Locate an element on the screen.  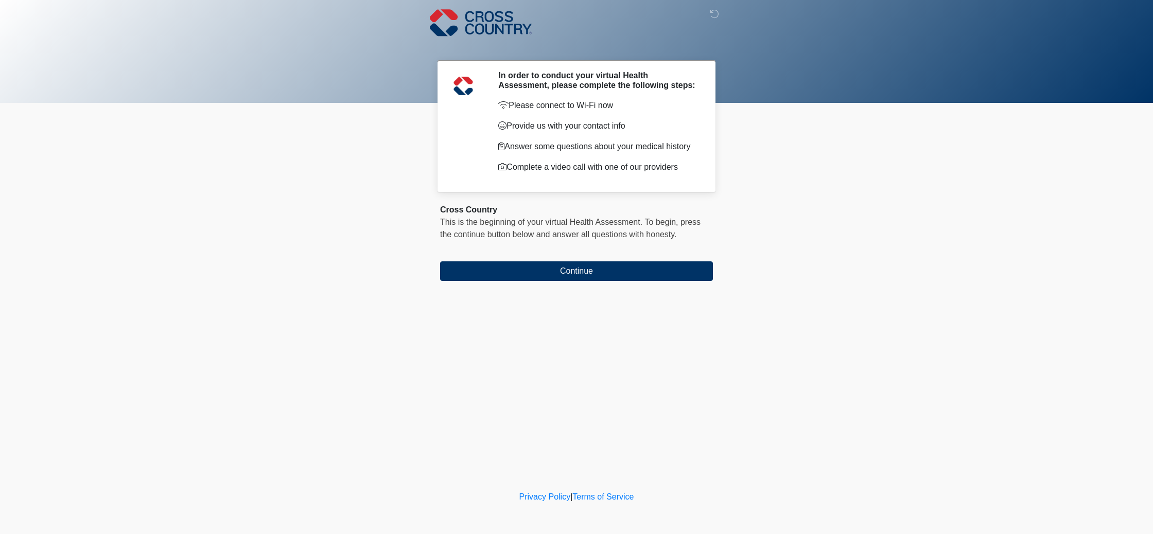
span: To begin, is located at coordinates (663, 222).